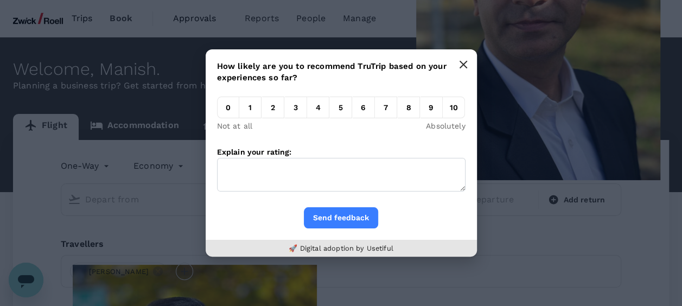 The height and width of the screenshot is (306, 682). I want to click on em: 4, so click(318, 107).